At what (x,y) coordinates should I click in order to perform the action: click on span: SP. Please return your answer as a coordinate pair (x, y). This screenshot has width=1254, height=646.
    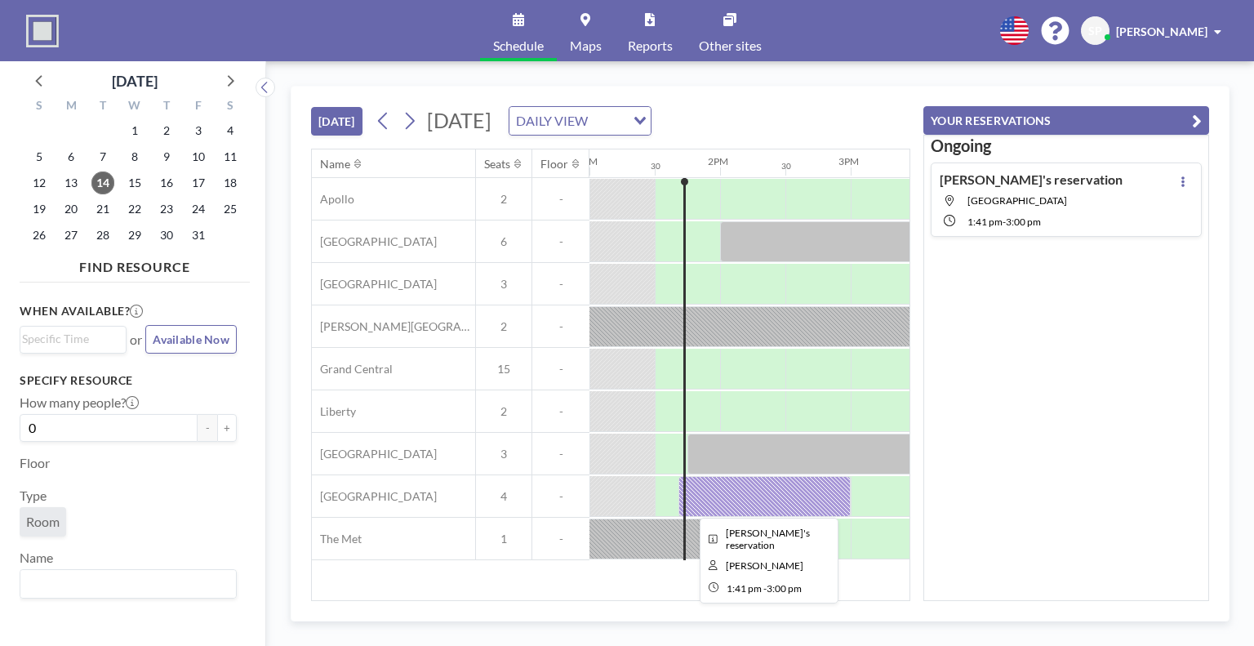
    Looking at the image, I should click on (1094, 31).